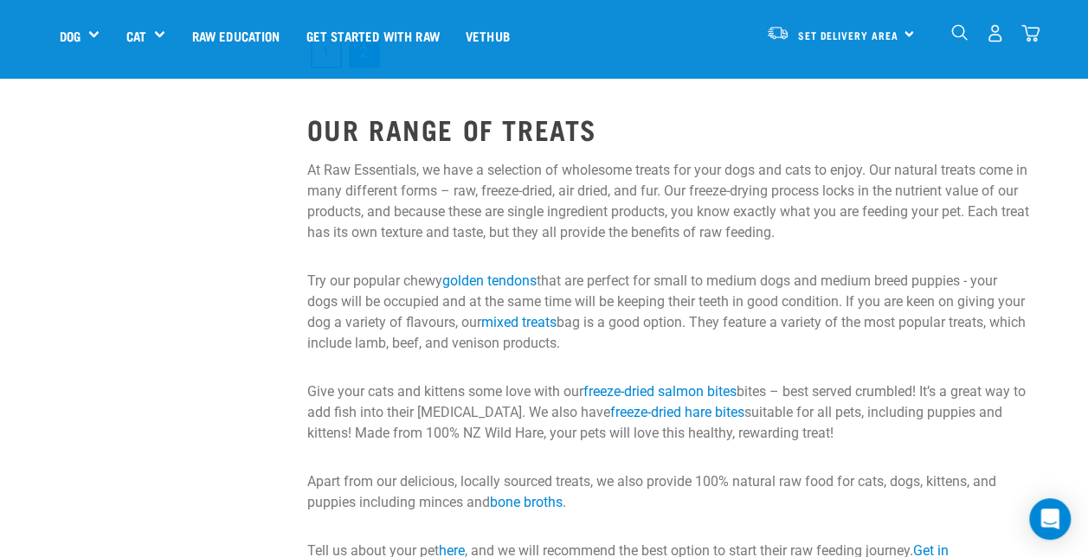 This screenshot has width=1088, height=557. I want to click on img: user.png, so click(994, 33).